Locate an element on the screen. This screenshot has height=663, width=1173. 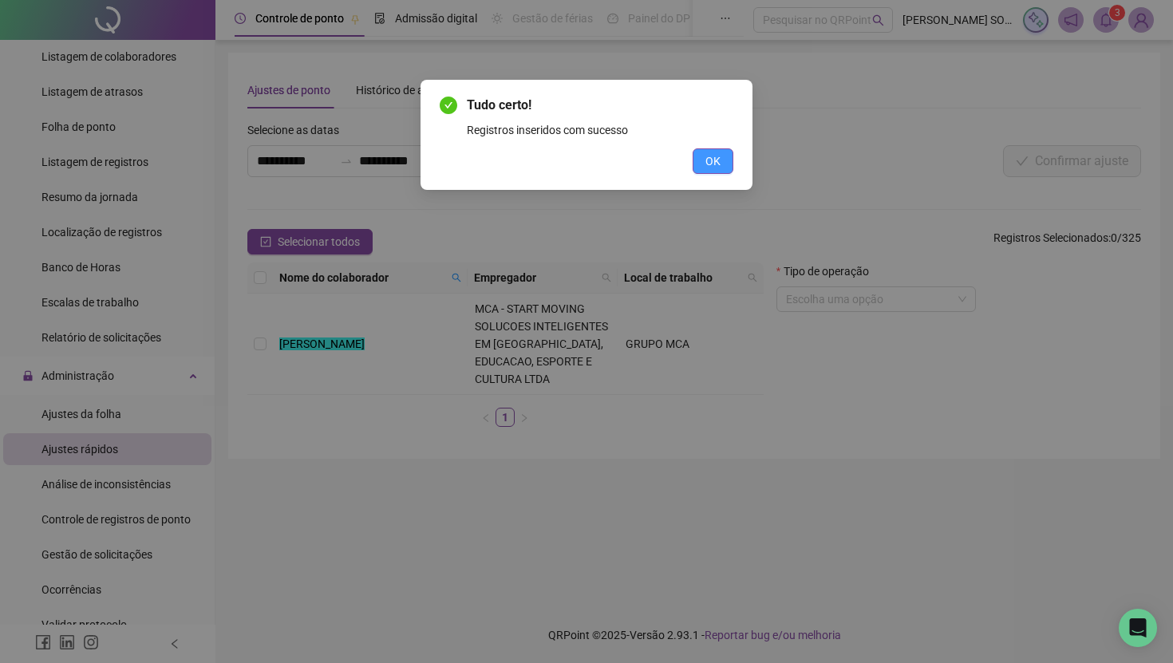
span: OK is located at coordinates (713, 161).